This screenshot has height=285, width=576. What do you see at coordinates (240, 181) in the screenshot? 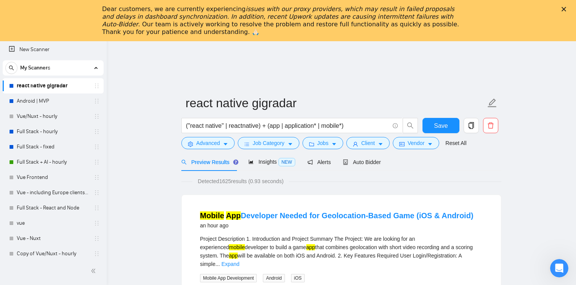
I see `span: Detected 1625 results (0.93 seconds)` at bounding box center [240, 181].